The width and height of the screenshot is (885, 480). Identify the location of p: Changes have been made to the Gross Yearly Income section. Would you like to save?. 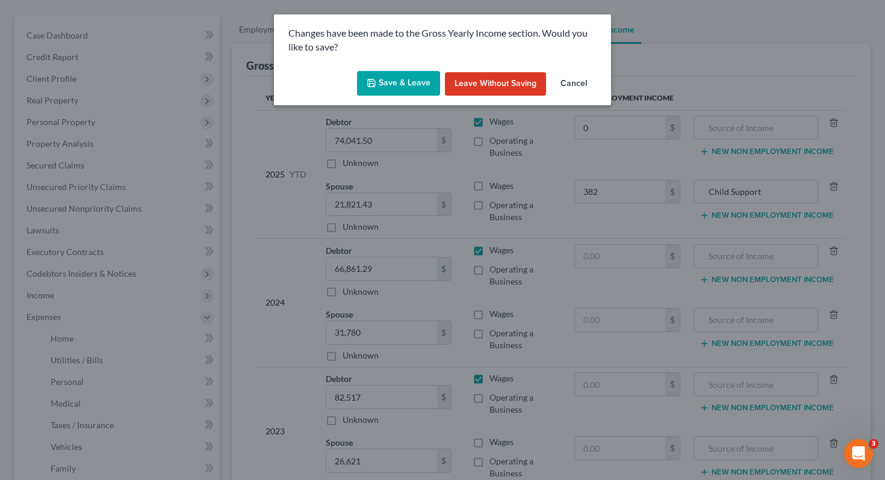
(443, 40).